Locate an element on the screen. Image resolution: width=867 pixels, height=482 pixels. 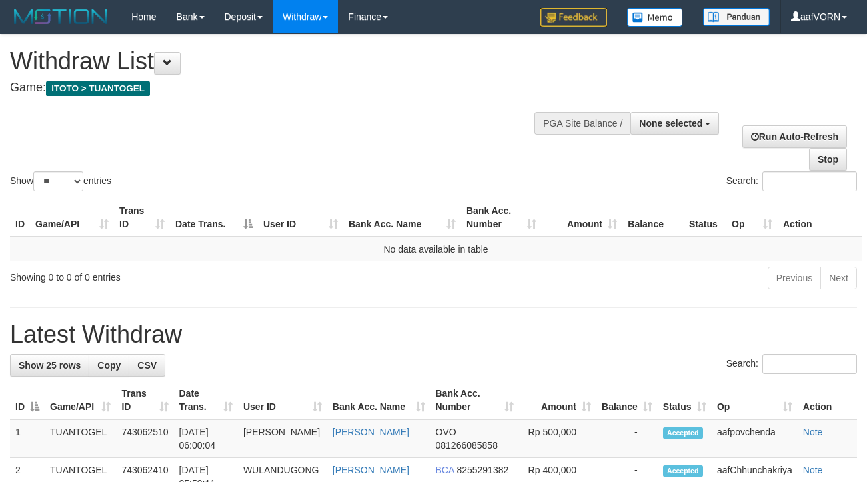
td: 1 is located at coordinates (27, 439).